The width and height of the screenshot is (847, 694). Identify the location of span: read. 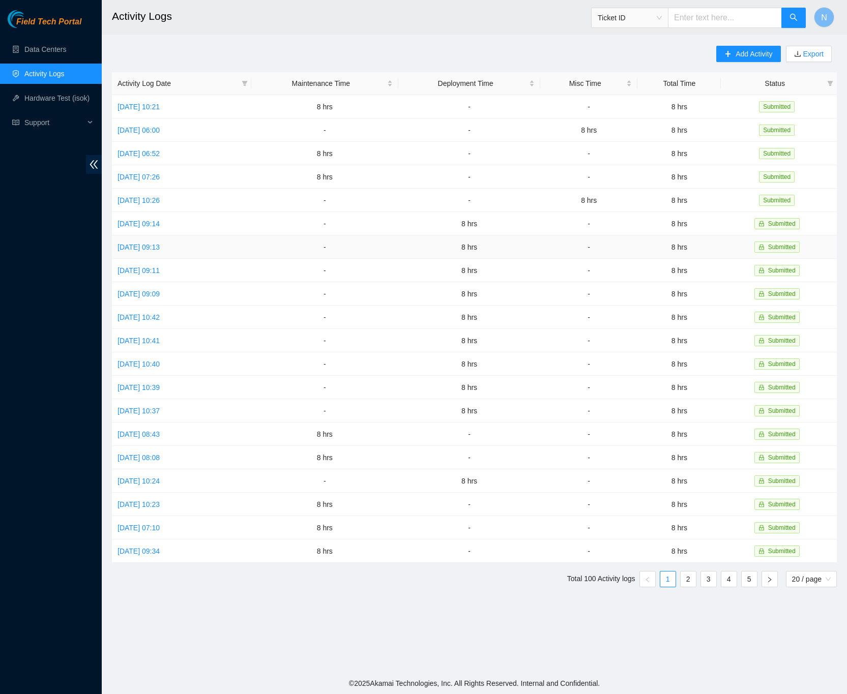
(16, 123).